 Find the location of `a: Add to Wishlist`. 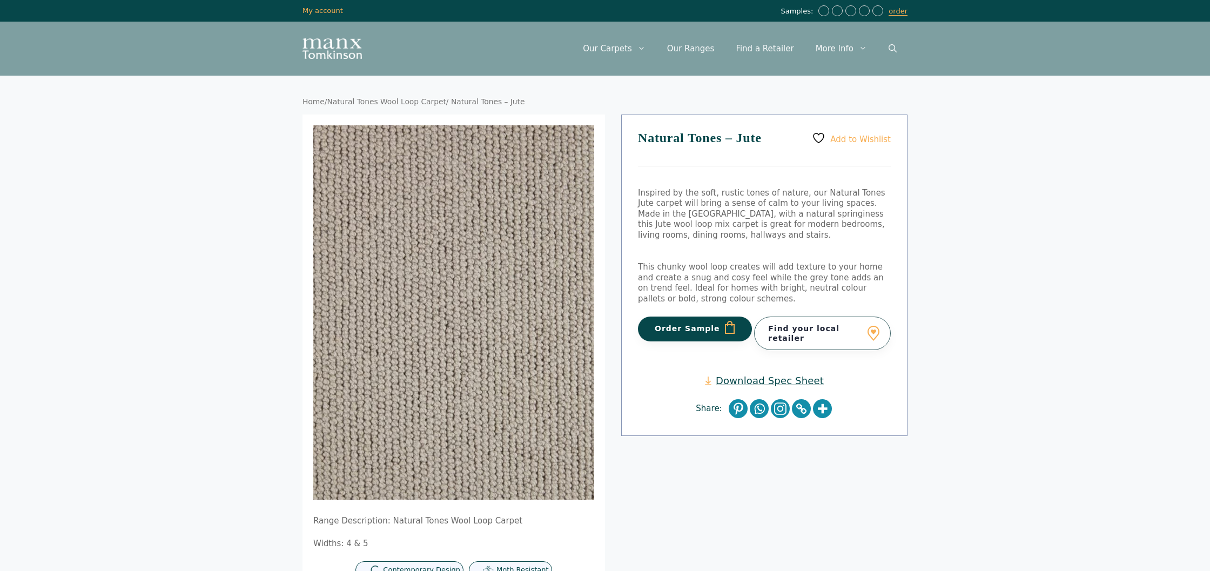

a: Add to Wishlist is located at coordinates (851, 138).